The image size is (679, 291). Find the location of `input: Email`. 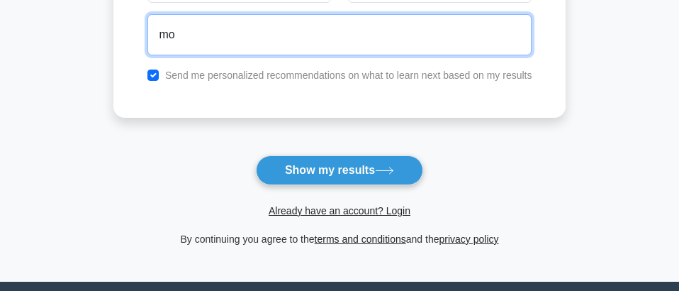

input: Email is located at coordinates (340, 35).